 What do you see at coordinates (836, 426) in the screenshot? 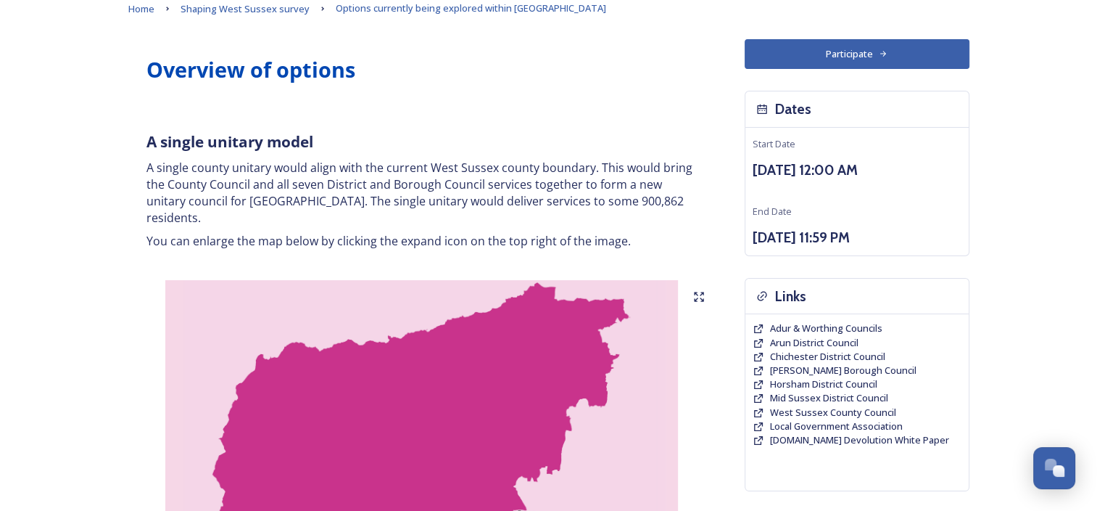
I see `a: Local Government Association` at bounding box center [836, 426].